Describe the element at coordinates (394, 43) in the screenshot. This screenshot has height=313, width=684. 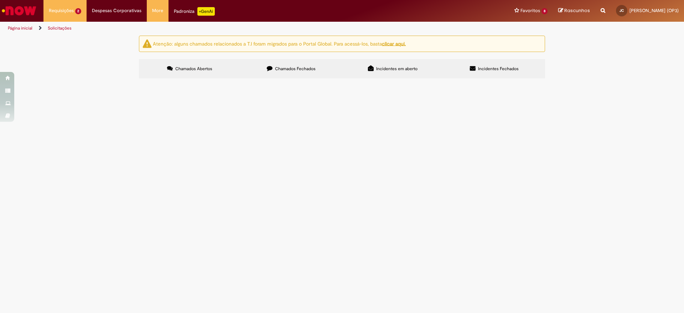
I see `a: clicar aqui.` at that location.